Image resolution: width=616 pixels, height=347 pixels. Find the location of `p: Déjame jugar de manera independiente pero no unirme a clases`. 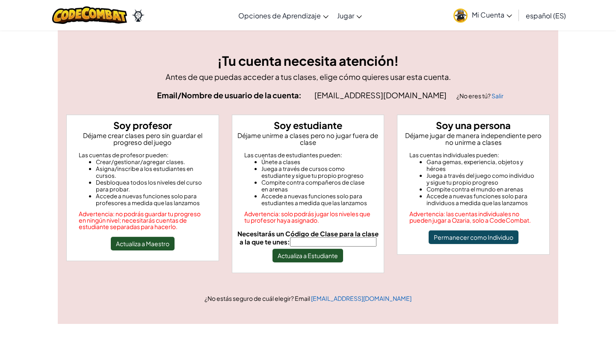

p: Déjame jugar de manera independiente pero no unirme a clases is located at coordinates (473, 139).